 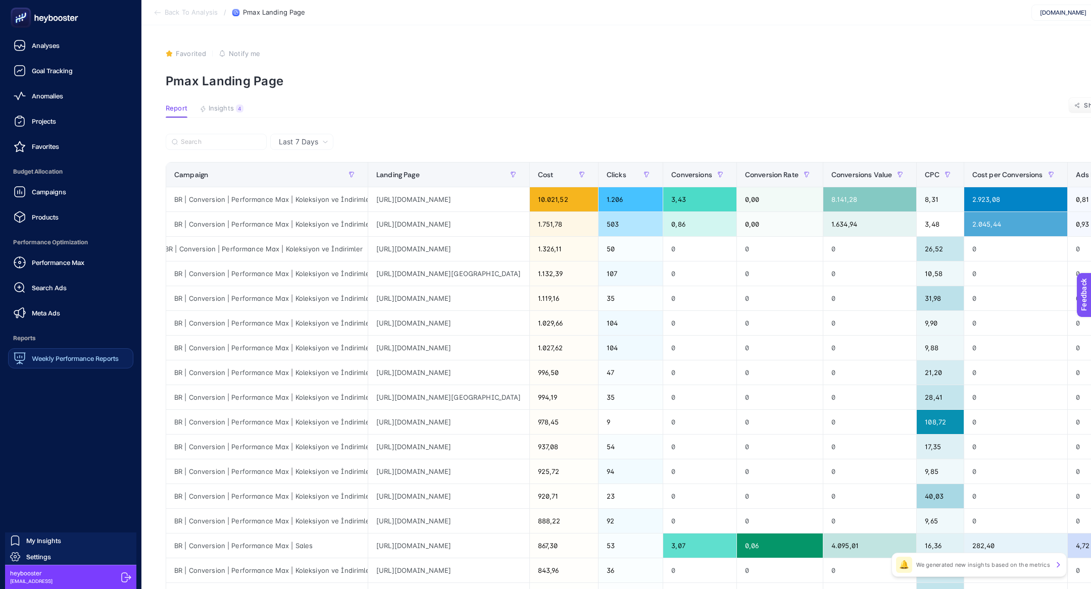 What do you see at coordinates (772, 175) in the screenshot?
I see `span: Conversion Rate` at bounding box center [772, 175].